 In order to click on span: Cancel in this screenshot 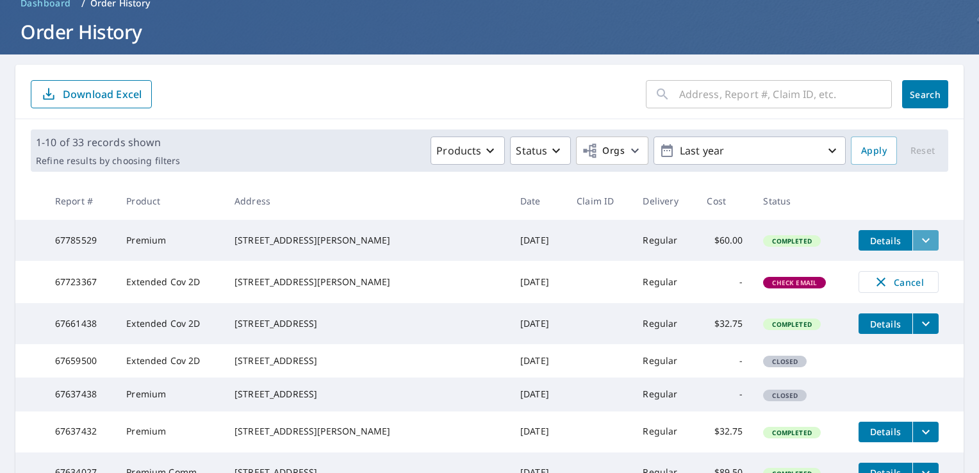, I will do `click(899, 282)`.